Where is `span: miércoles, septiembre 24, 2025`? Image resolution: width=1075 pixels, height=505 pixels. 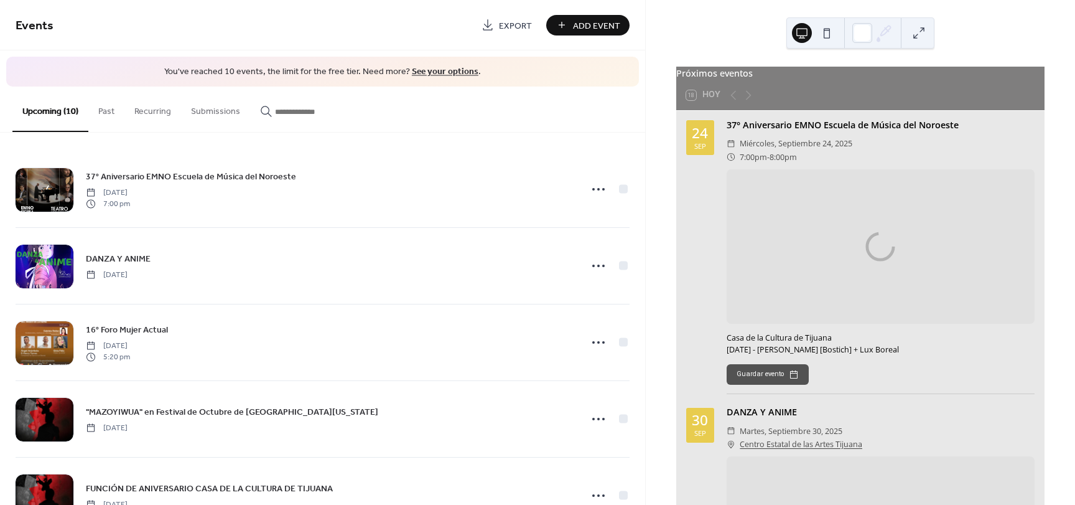
span: miércoles, septiembre 24, 2025 is located at coordinates (796, 143).